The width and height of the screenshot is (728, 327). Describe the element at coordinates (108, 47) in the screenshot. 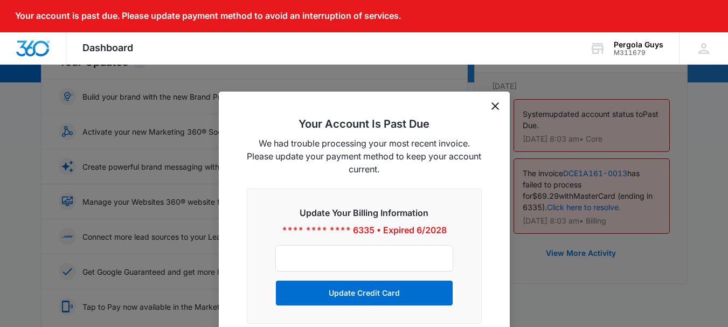

I see `span: Dashboard` at that location.